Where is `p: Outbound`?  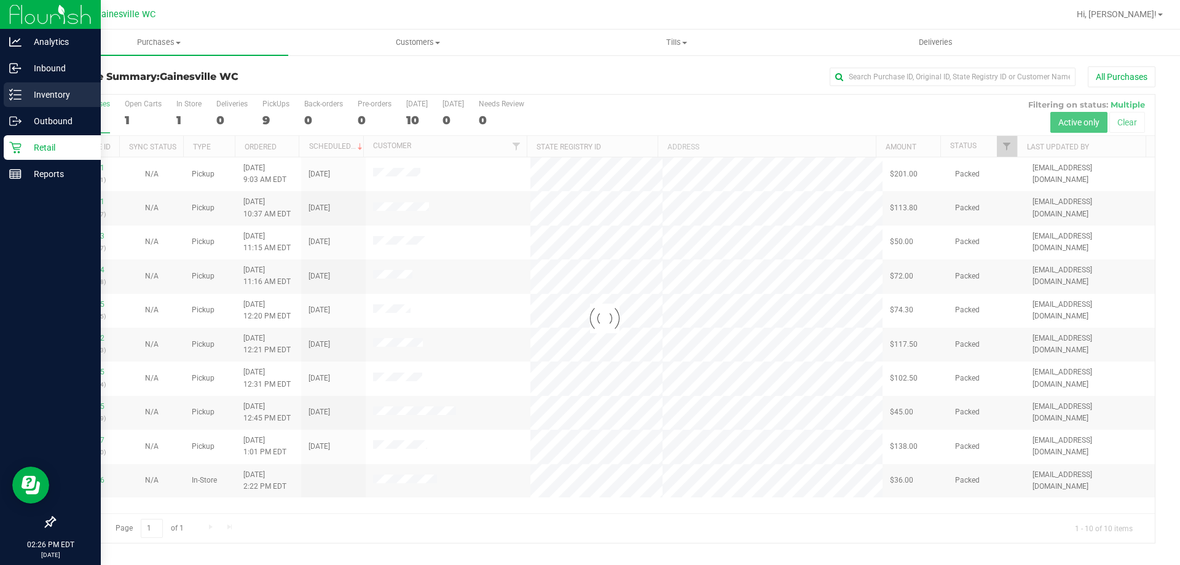 p: Outbound is located at coordinates (58, 121).